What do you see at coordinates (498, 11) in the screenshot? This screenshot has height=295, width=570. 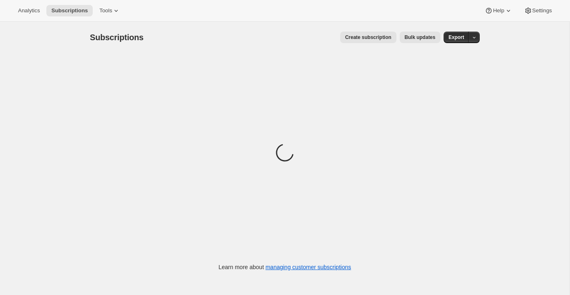 I see `span: Help` at bounding box center [498, 11].